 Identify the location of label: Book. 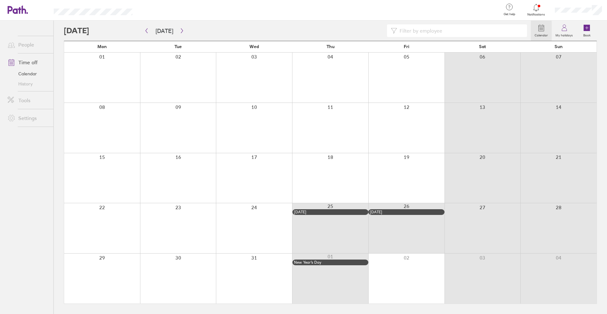
(587, 34).